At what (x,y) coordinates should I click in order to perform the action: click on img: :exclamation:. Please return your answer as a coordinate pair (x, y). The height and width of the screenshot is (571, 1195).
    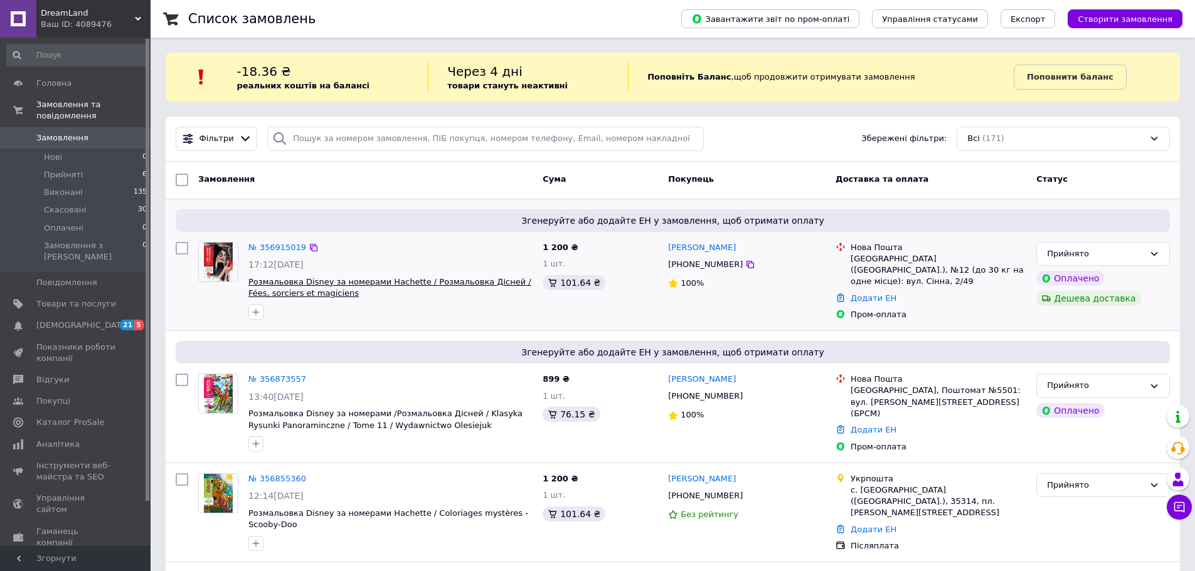
    Looking at the image, I should click on (201, 77).